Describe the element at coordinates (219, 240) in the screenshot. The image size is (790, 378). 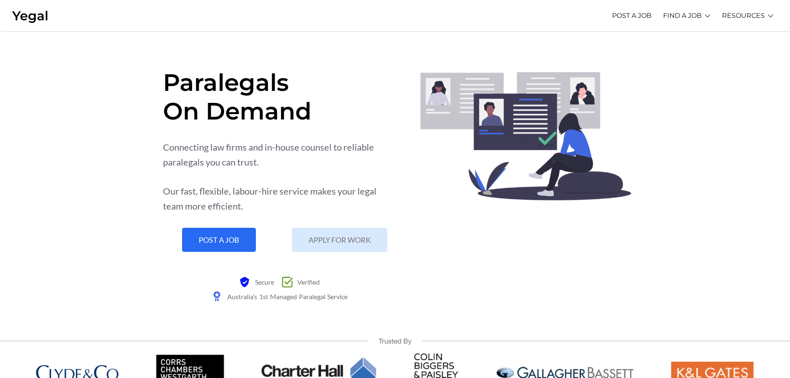
I see `span: POST A JOB` at that location.